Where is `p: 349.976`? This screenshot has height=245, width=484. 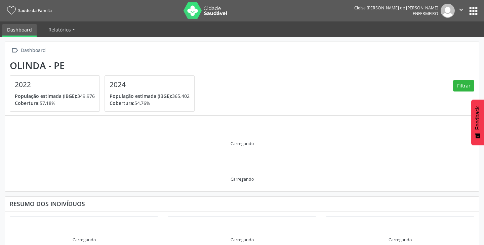 p: 349.976 is located at coordinates (55, 96).